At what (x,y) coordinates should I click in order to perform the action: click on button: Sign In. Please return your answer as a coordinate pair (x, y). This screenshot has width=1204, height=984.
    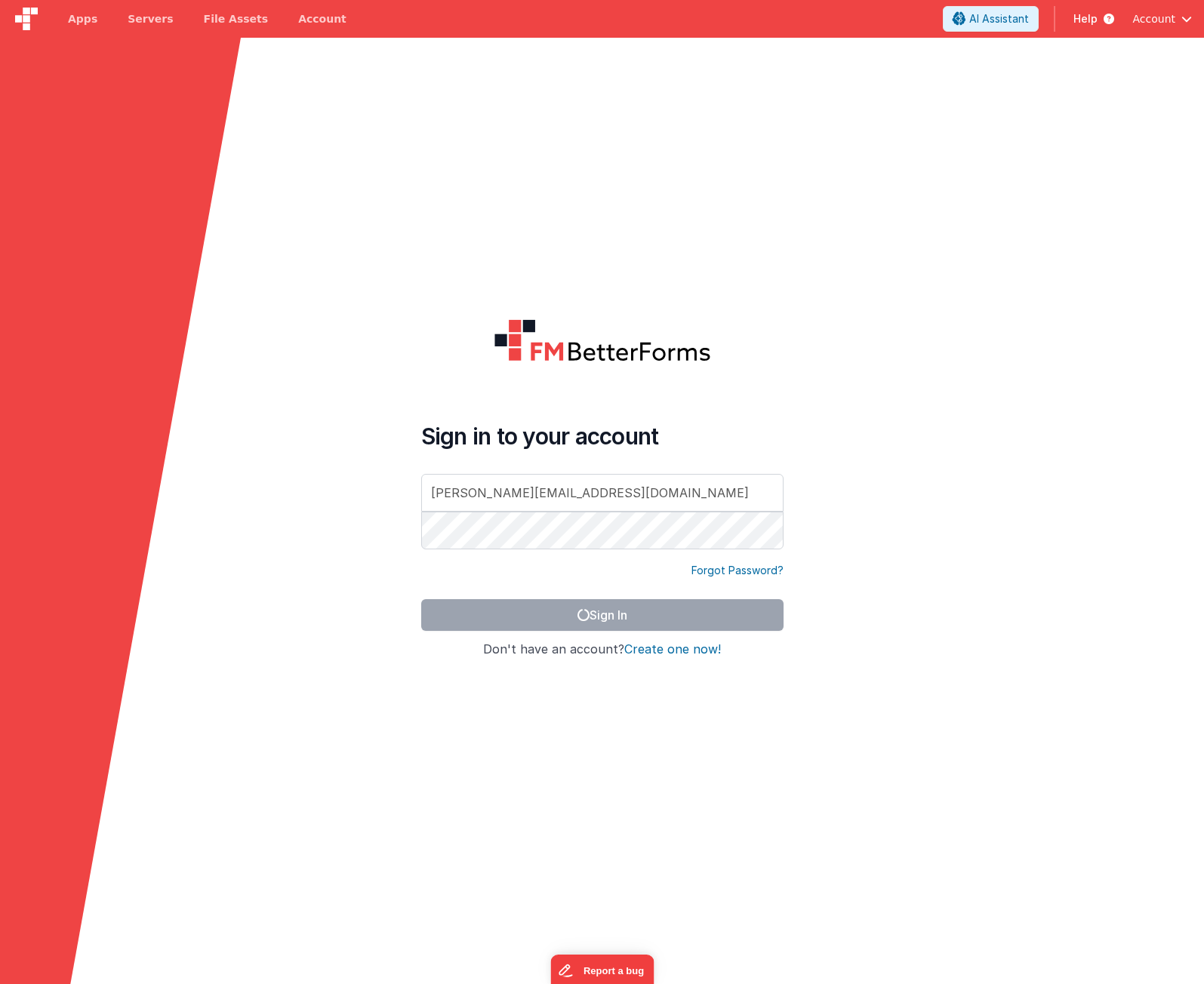
    Looking at the image, I should click on (602, 614).